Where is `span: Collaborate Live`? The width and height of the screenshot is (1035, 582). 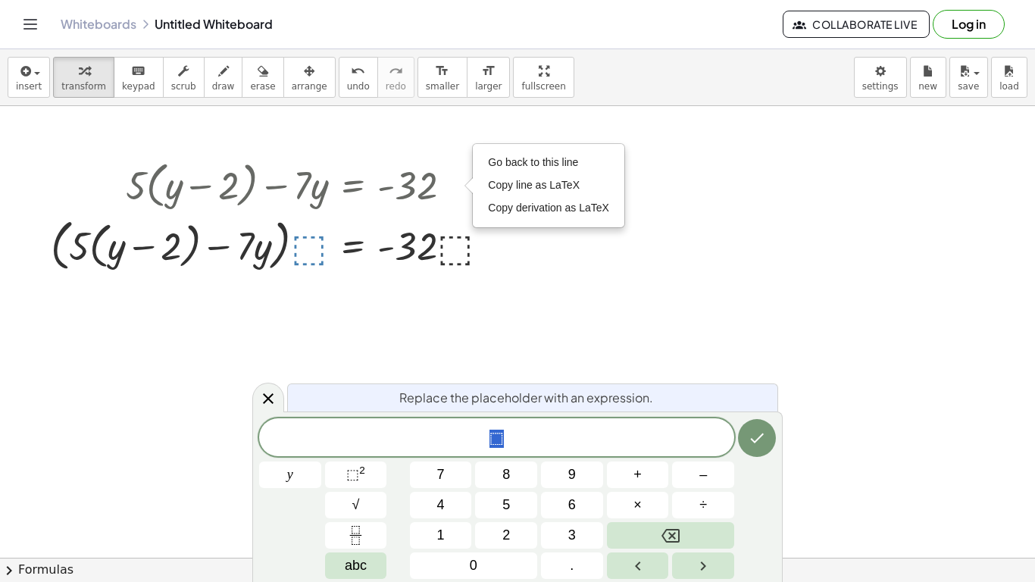 span: Collaborate Live is located at coordinates (856, 24).